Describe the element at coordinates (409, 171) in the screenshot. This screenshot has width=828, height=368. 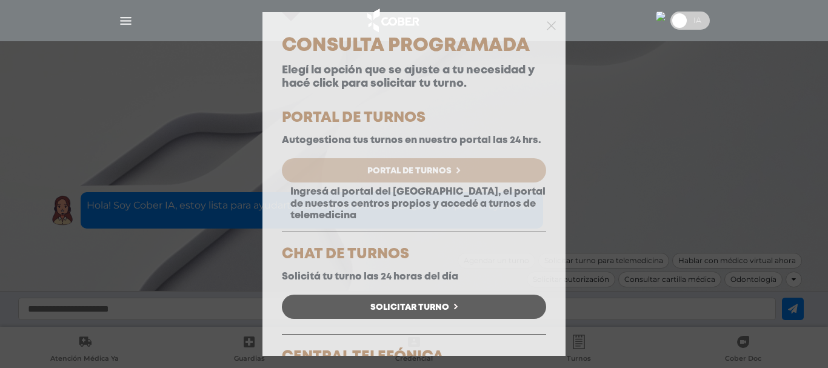
I see `span: Portal de Turnos` at that location.